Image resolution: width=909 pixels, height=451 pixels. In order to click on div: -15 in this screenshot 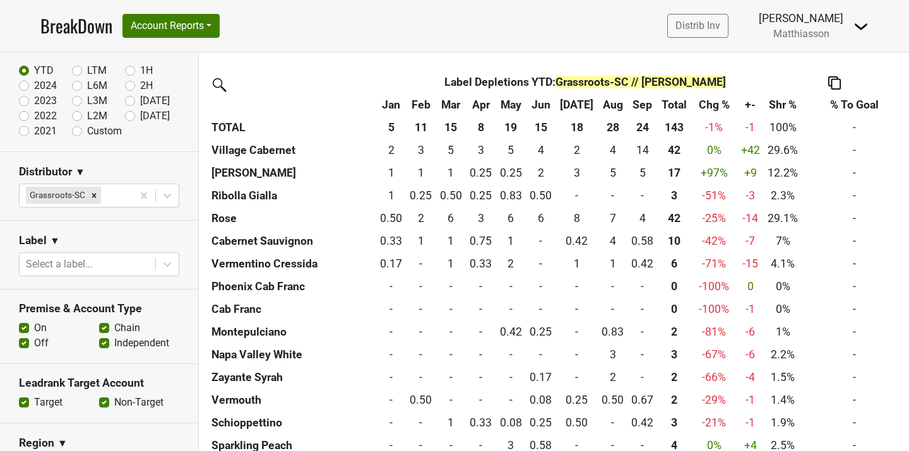, I will do `click(750, 264)`.